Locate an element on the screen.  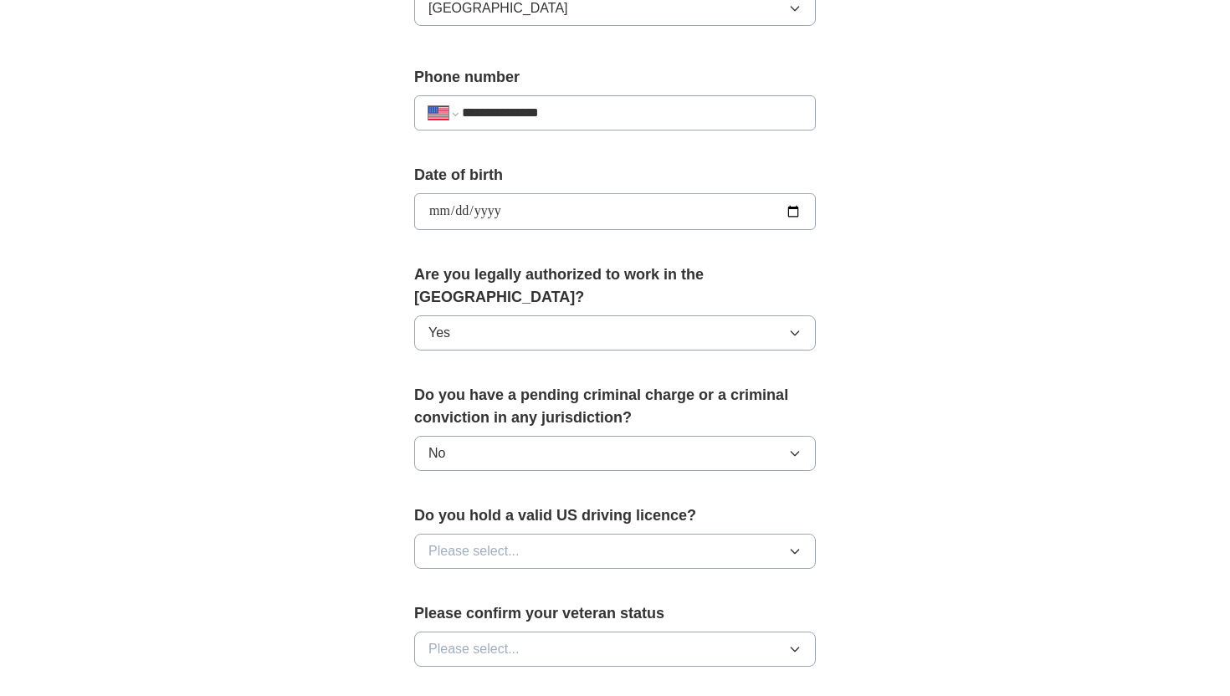
label: Do you have a pending criminal charge or a criminal conviction in any jurisdiction? is located at coordinates (615, 407).